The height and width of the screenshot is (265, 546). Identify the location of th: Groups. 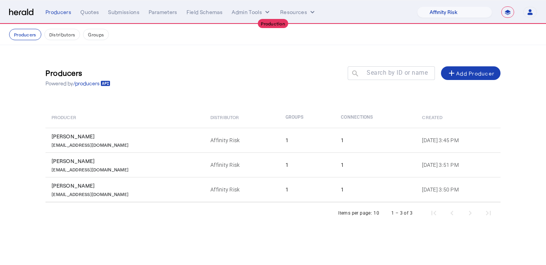
(307, 117).